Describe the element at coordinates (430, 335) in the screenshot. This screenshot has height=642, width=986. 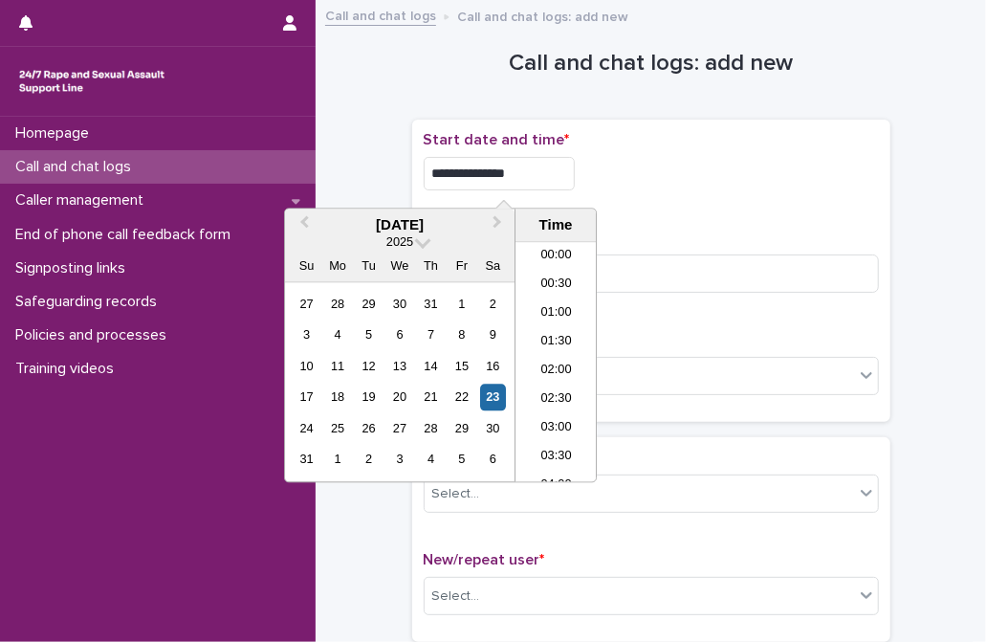
I see `div: Choose Thursday, August 7th, 2025` at that location.